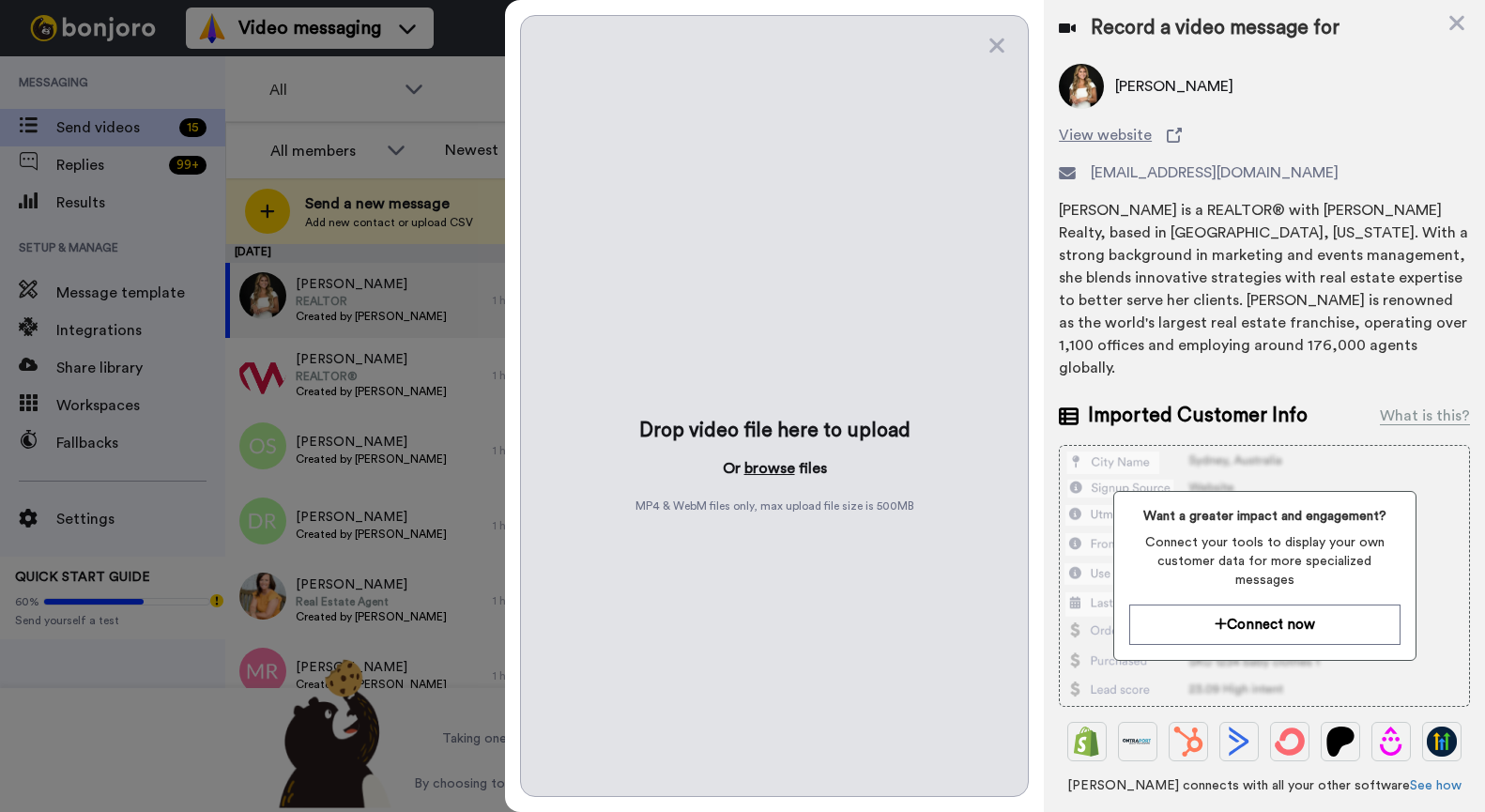 This screenshot has width=1485, height=812. Describe the element at coordinates (775, 506) in the screenshot. I see `span: MP4 & WebM files only, max upload file size is 500 MB` at that location.